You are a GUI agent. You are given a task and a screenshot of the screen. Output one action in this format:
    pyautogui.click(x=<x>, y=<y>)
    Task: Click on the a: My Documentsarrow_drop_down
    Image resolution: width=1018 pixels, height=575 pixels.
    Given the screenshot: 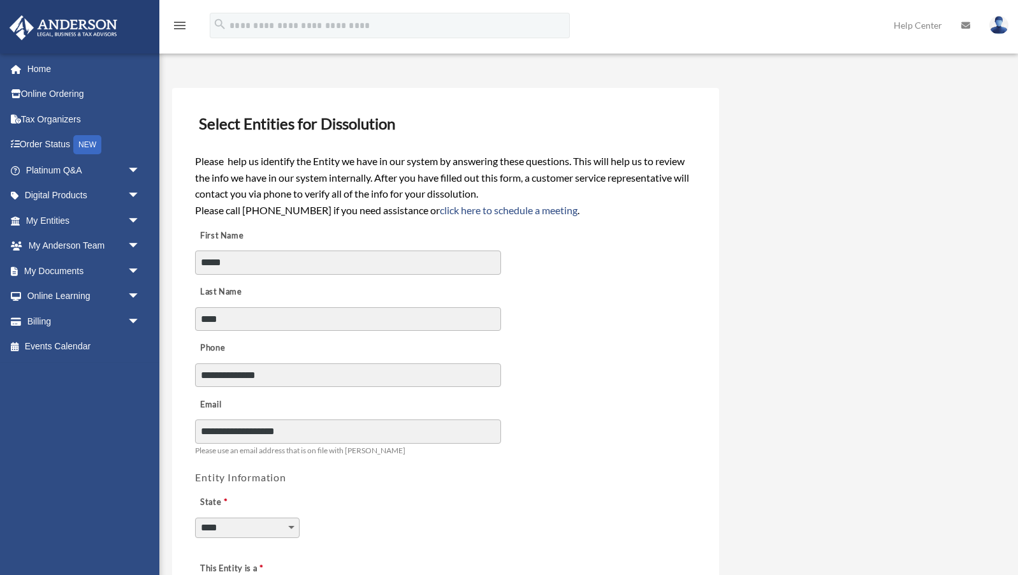 What is the action you would take?
    pyautogui.click(x=84, y=271)
    